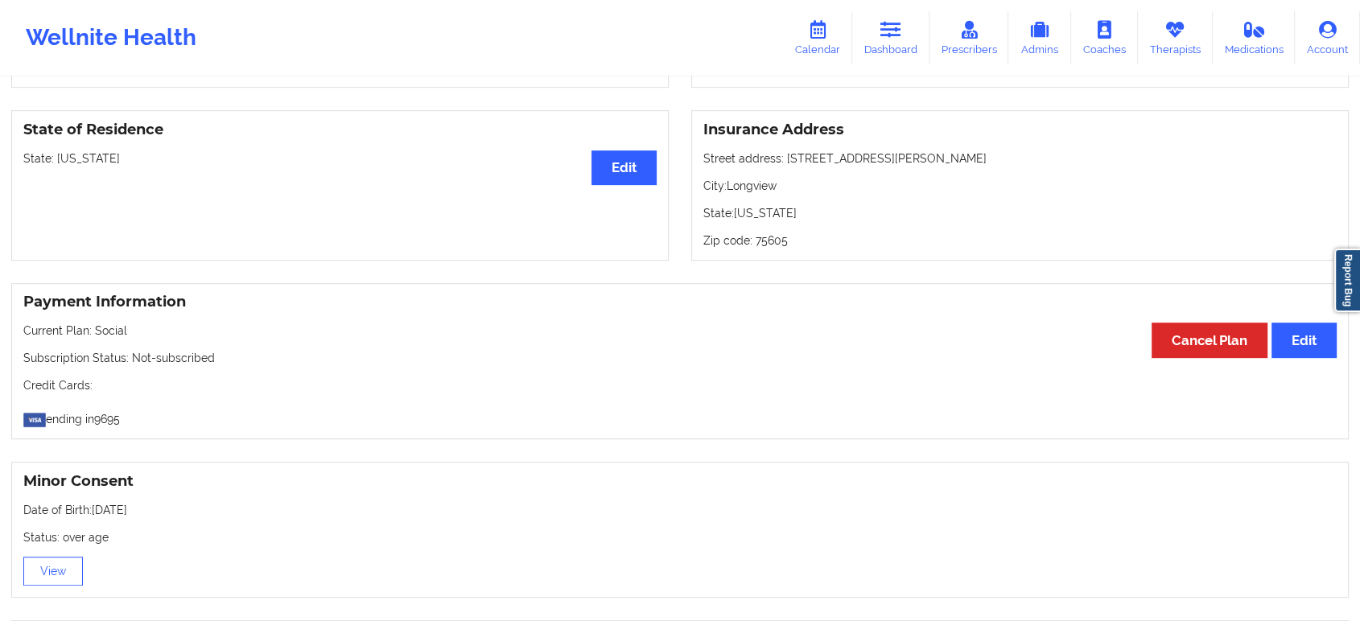  I want to click on a: Therapists, so click(1175, 38).